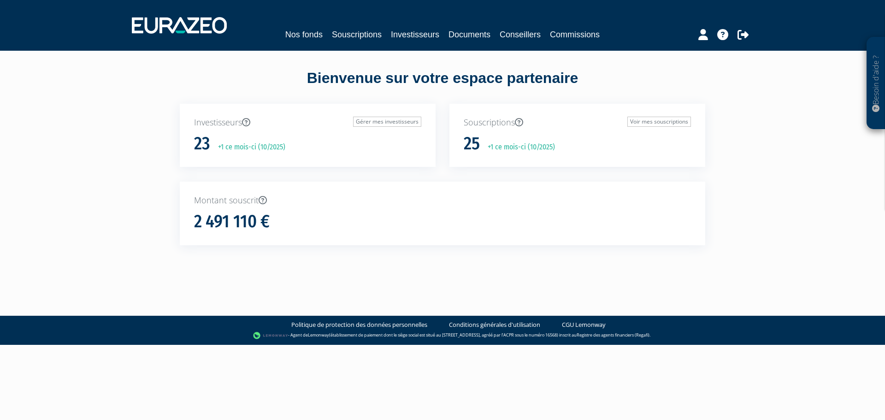  What do you see at coordinates (179, 25) in the screenshot?
I see `img: 1732889491-logotype_eurazeo_blanc_rvb.png` at bounding box center [179, 25].